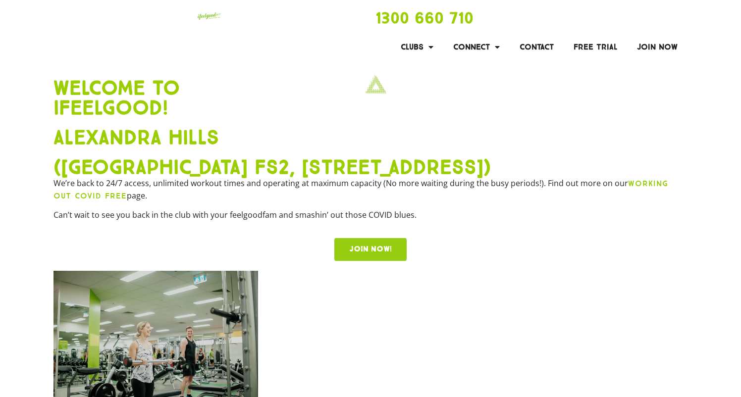 Image resolution: width=741 pixels, height=397 pixels. Describe the element at coordinates (595, 47) in the screenshot. I see `a: Free Trial` at that location.